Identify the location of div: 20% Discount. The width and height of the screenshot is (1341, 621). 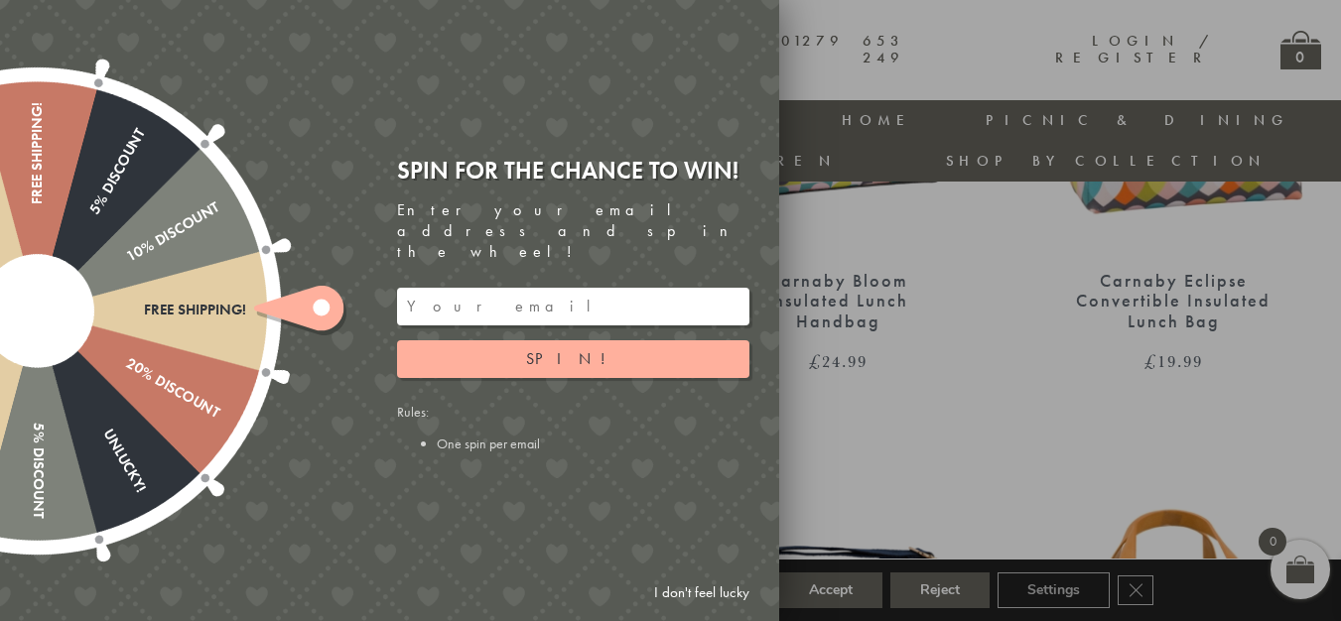
(127, 363).